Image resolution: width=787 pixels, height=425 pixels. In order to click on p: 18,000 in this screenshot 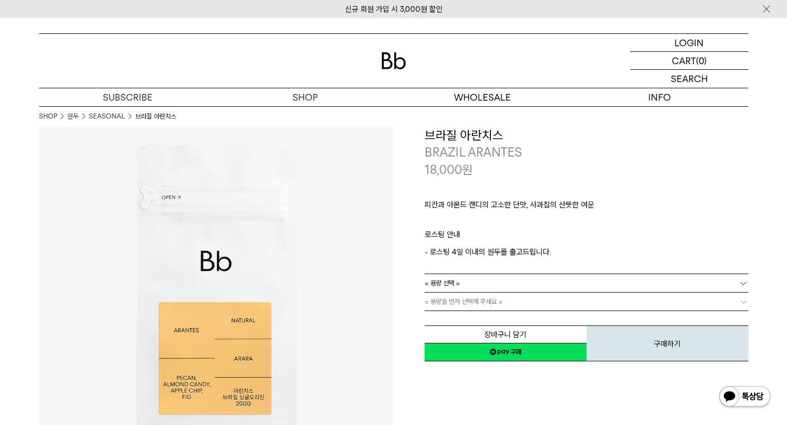, I will do `click(449, 170)`.